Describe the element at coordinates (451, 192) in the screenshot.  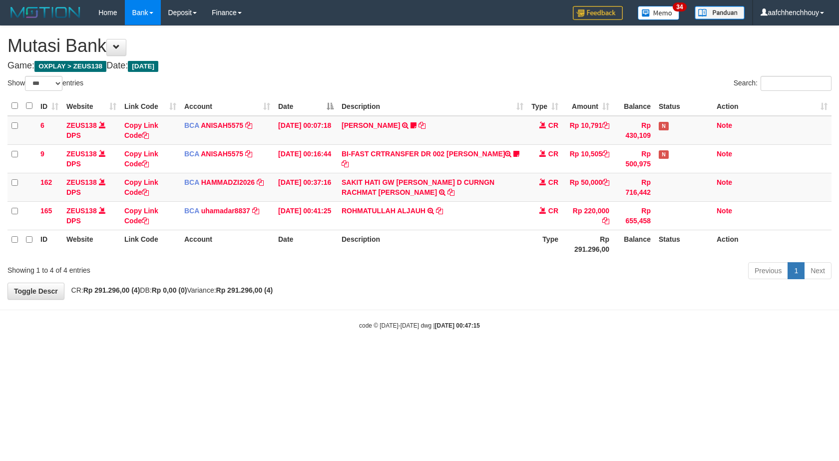
I see `a: Copy SAKIT HATI GW GW BERASA D CURNGN RACHMAT AGUS SAPUT to clipboard` at that location.